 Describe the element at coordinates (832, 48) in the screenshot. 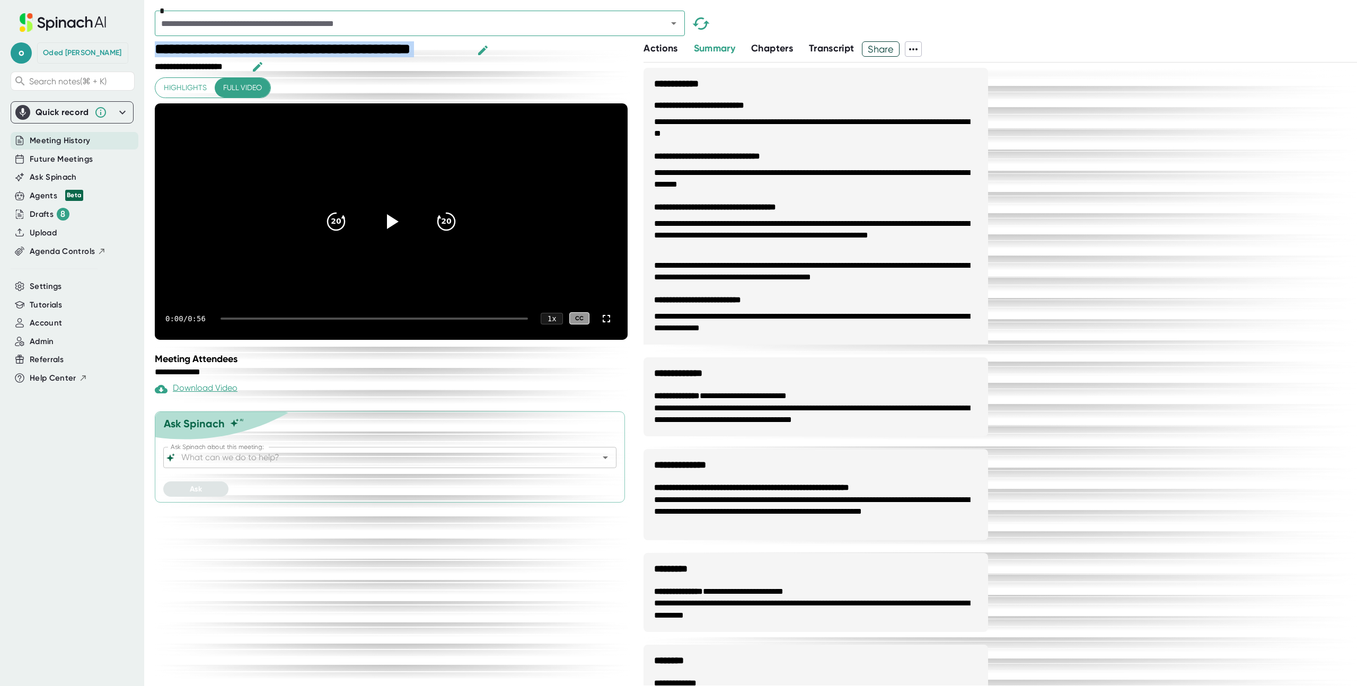

I see `span: Transcript` at that location.